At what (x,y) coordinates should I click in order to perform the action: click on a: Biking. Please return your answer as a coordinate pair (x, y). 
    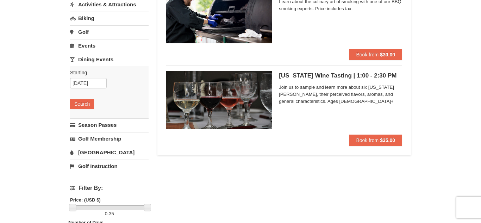
    Looking at the image, I should click on (109, 18).